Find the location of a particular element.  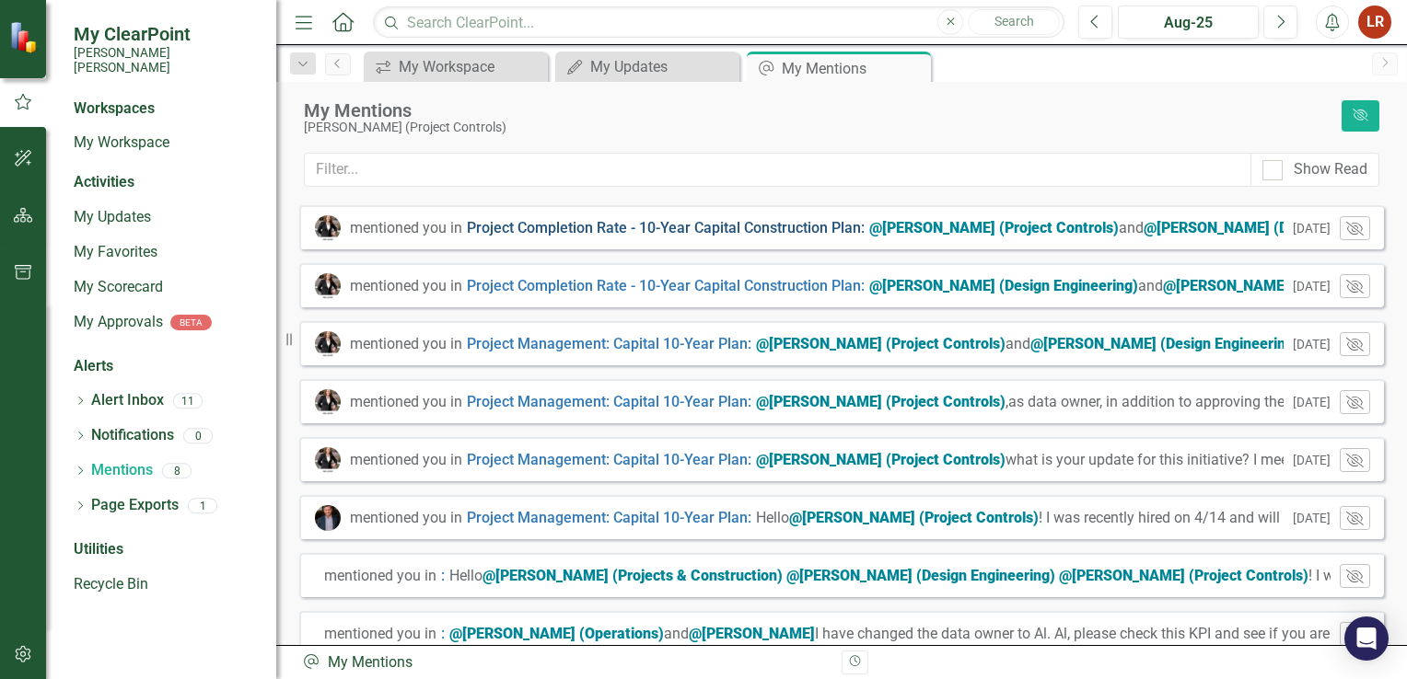

div: BETA is located at coordinates (191, 322).